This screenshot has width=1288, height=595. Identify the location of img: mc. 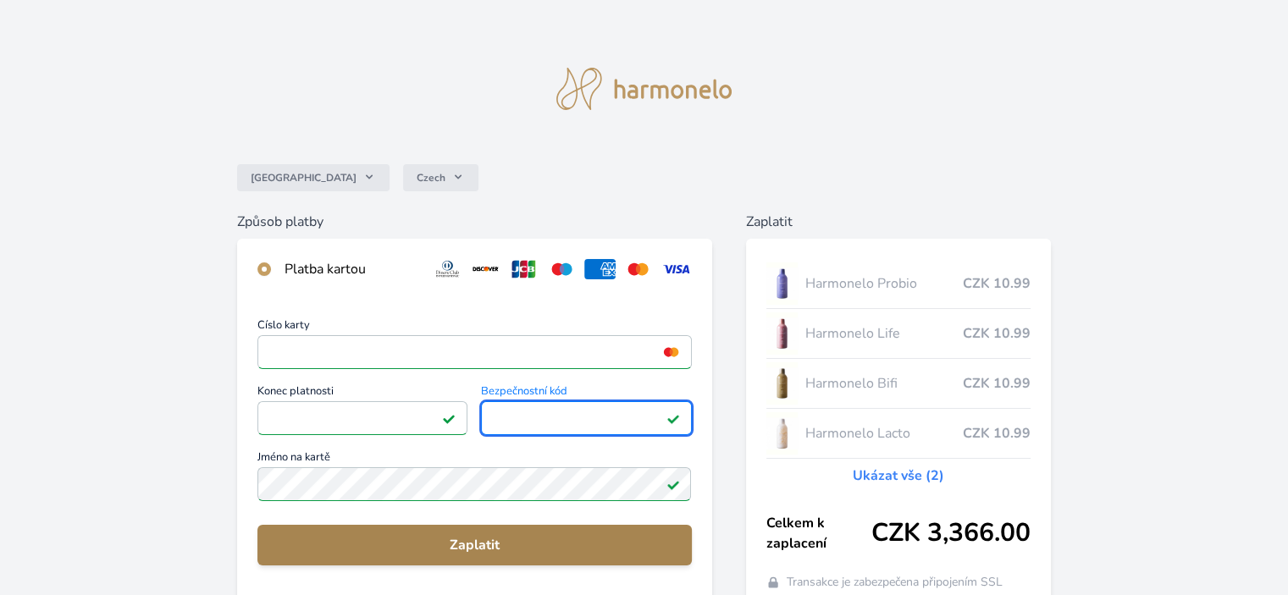
(671, 352).